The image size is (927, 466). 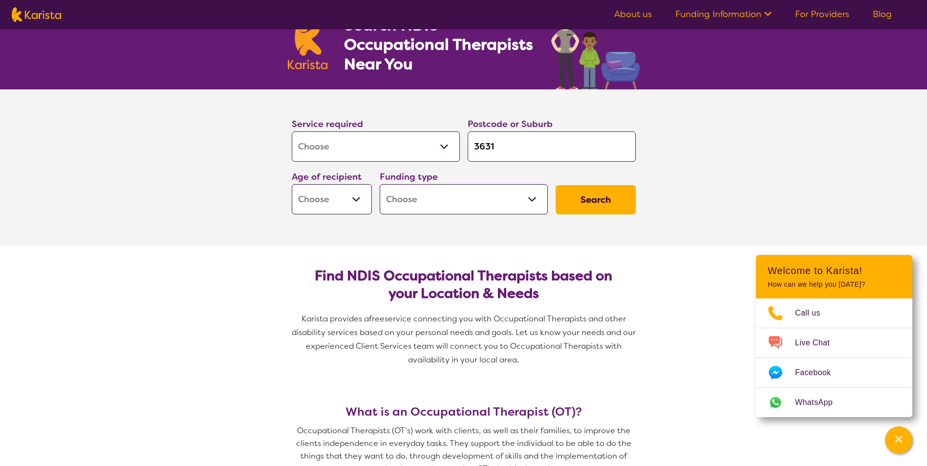 What do you see at coordinates (818, 343) in the screenshot?
I see `span: Live Chat` at bounding box center [818, 343].